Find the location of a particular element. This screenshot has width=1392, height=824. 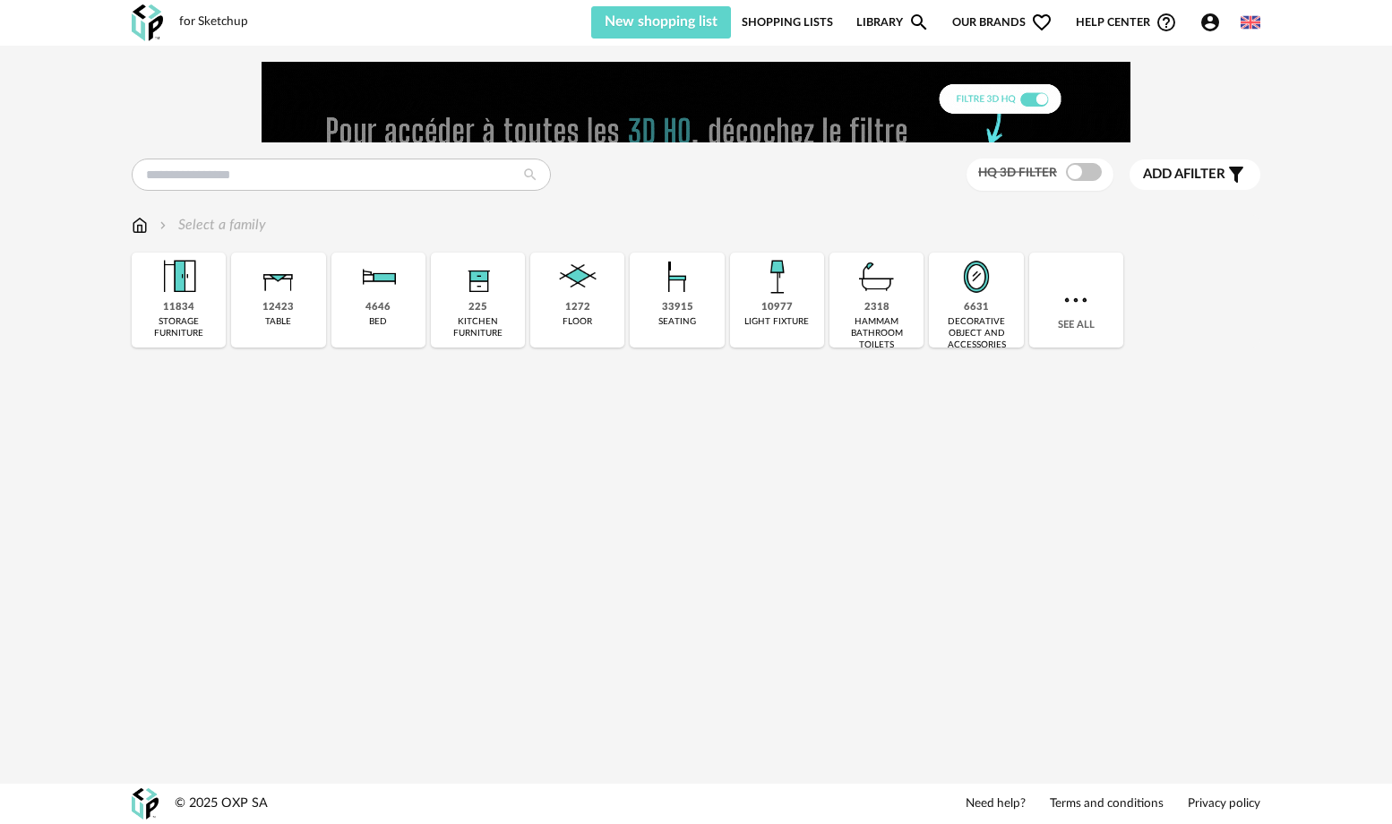

div: 1272 is located at coordinates (578, 307).